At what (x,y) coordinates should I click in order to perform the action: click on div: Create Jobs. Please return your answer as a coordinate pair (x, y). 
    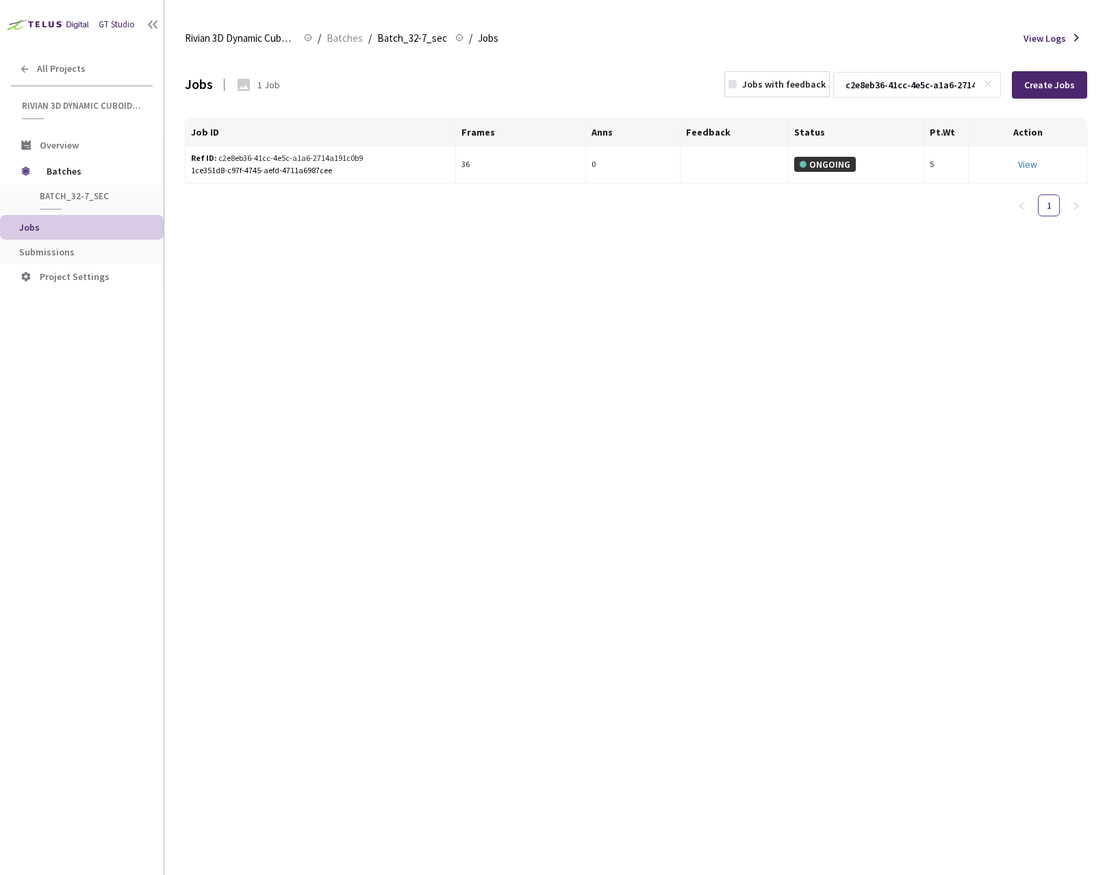
    Looking at the image, I should click on (1049, 85).